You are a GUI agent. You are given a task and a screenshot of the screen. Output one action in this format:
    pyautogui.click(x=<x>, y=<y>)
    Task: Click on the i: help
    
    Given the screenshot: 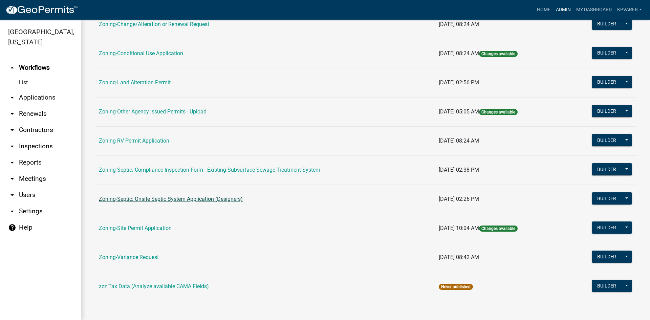 What is the action you would take?
    pyautogui.click(x=12, y=228)
    